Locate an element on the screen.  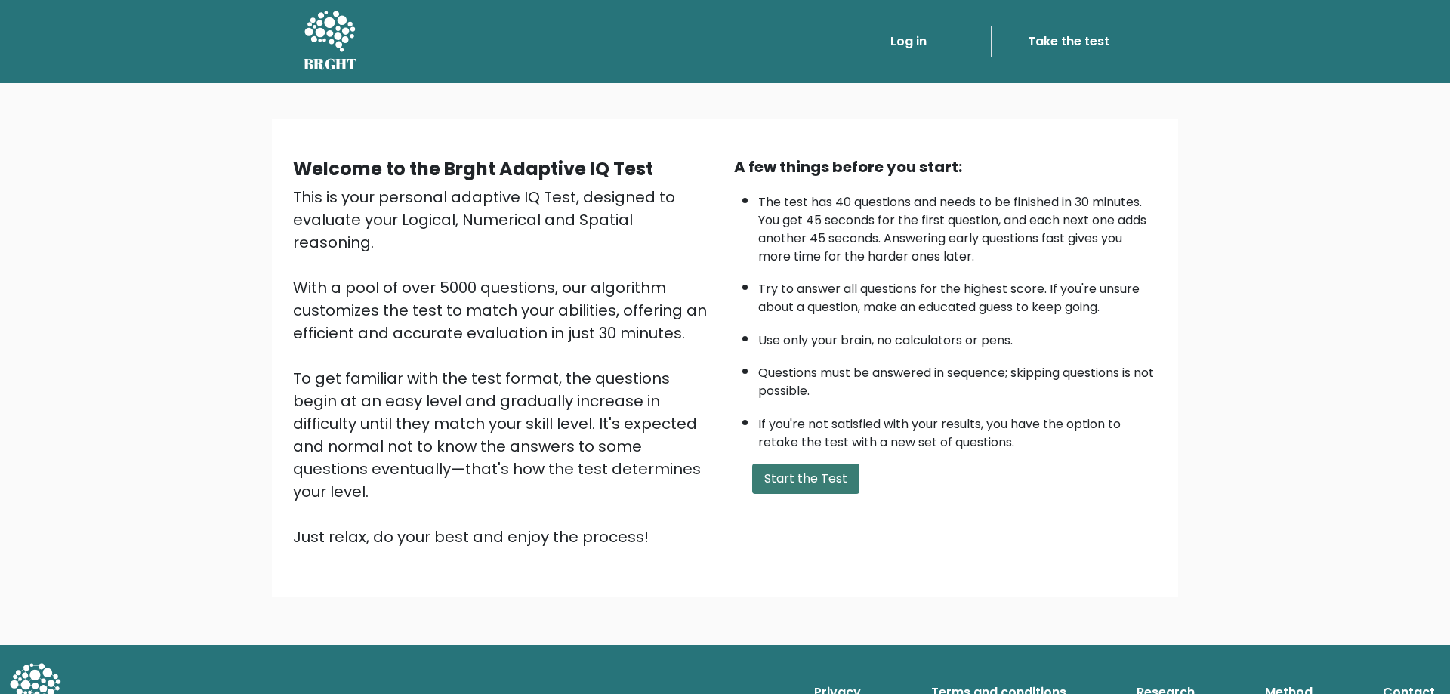
a: Take the test is located at coordinates (1069, 42).